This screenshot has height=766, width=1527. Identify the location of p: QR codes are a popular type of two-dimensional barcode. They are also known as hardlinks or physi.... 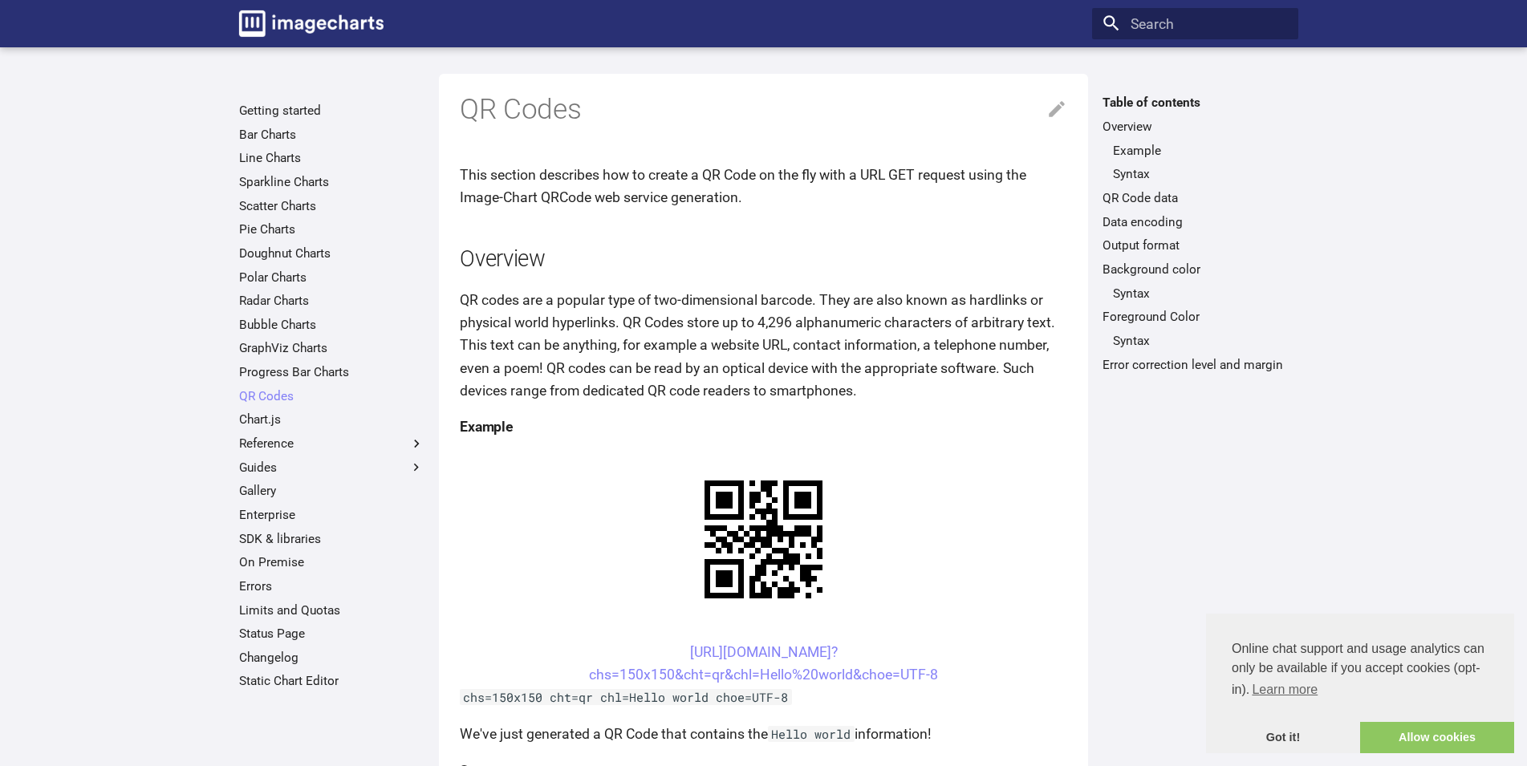
(763, 345).